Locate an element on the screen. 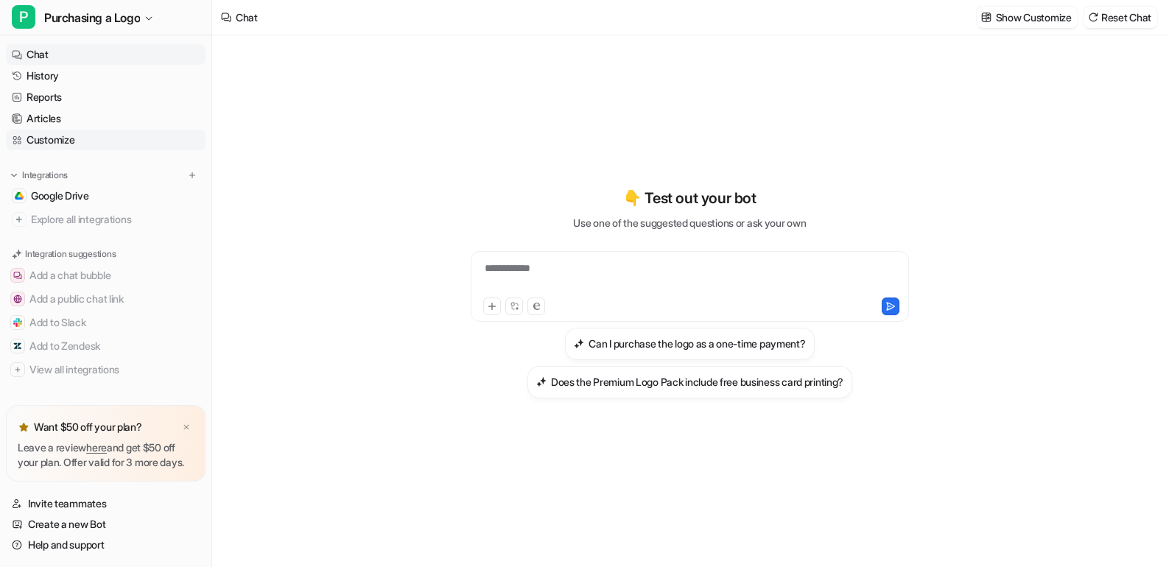 The image size is (1169, 567). img: x is located at coordinates (186, 427).